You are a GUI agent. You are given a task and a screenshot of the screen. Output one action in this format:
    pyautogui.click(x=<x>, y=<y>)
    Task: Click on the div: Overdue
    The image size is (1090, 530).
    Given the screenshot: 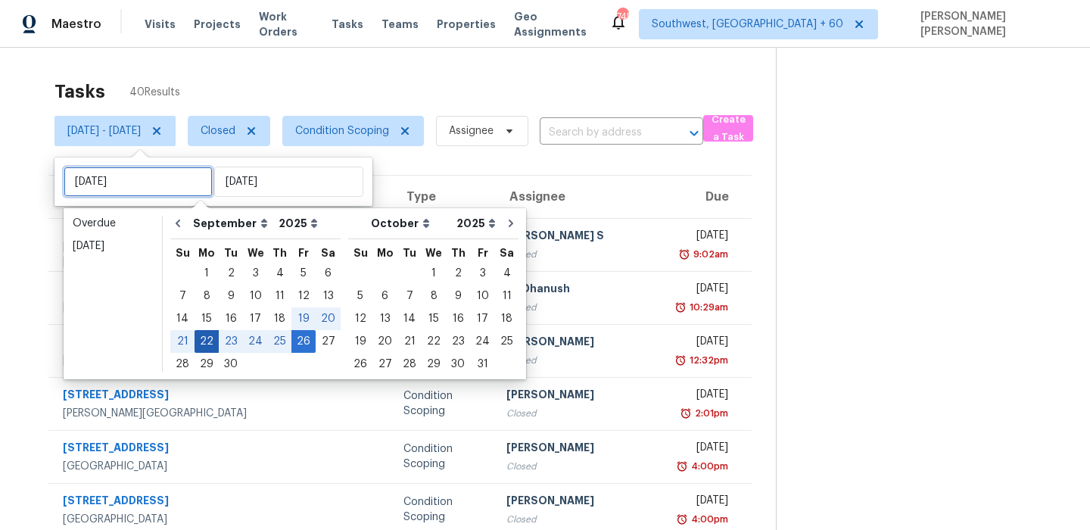 What is the action you would take?
    pyautogui.click(x=113, y=223)
    